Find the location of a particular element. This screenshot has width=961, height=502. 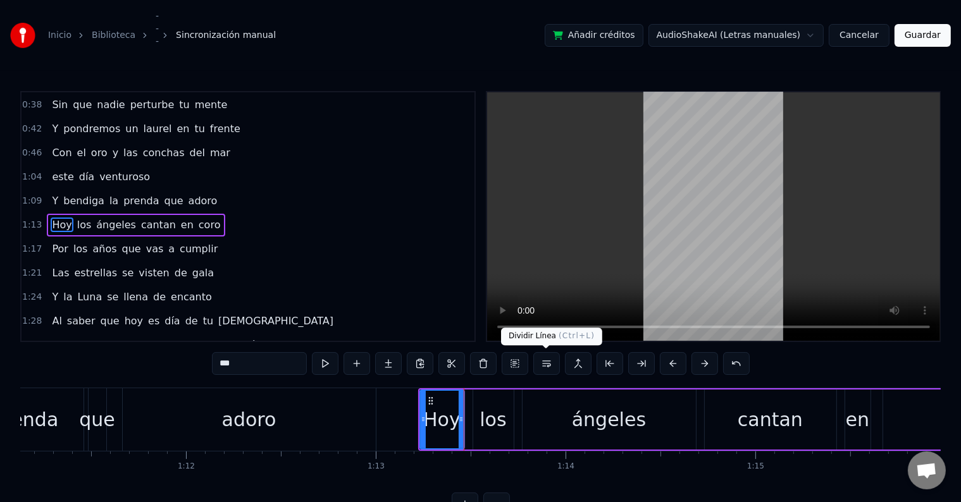

div: en is located at coordinates (857, 419).